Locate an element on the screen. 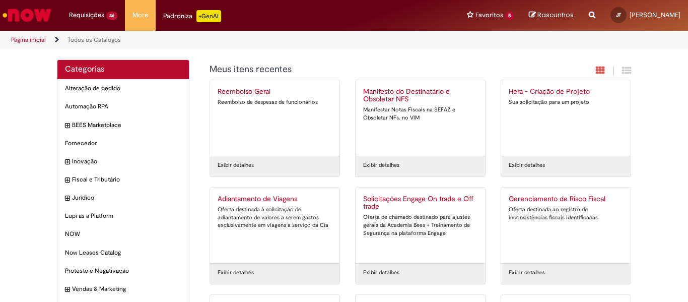 The width and height of the screenshot is (688, 302). span: Alteração de pedido is located at coordinates (123, 88).